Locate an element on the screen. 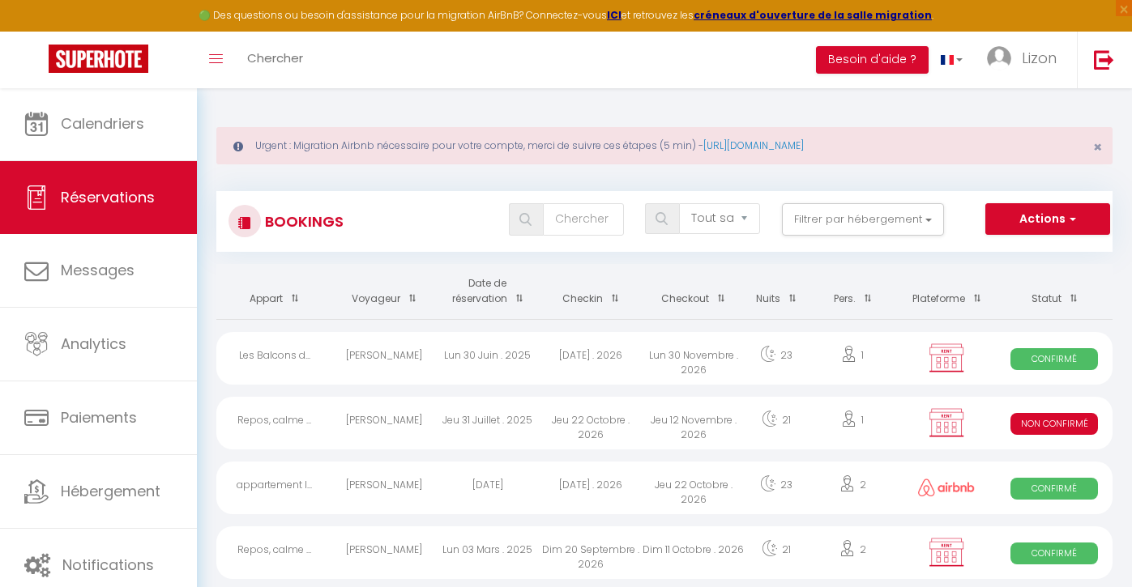  button: Filtrer par hébergement is located at coordinates (863, 220).